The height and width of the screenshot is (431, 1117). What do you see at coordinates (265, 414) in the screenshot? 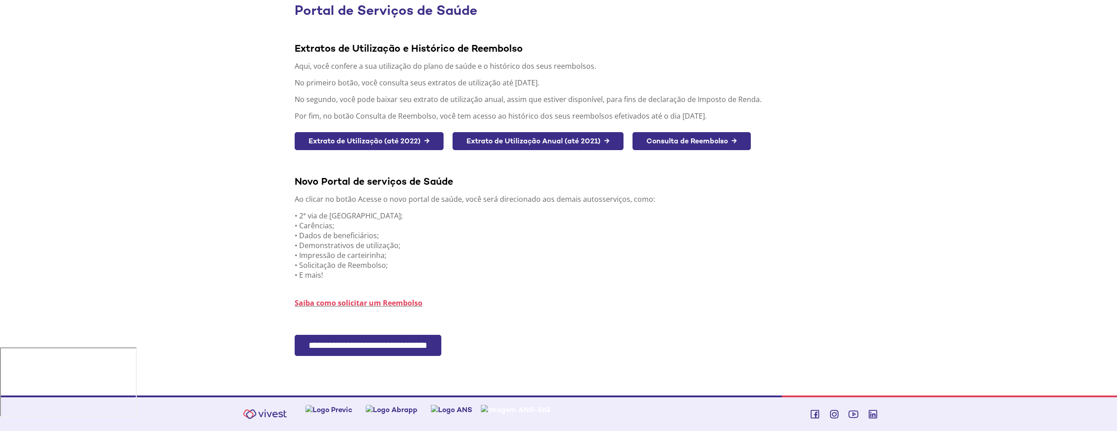
I see `img: Vivest` at bounding box center [265, 414].